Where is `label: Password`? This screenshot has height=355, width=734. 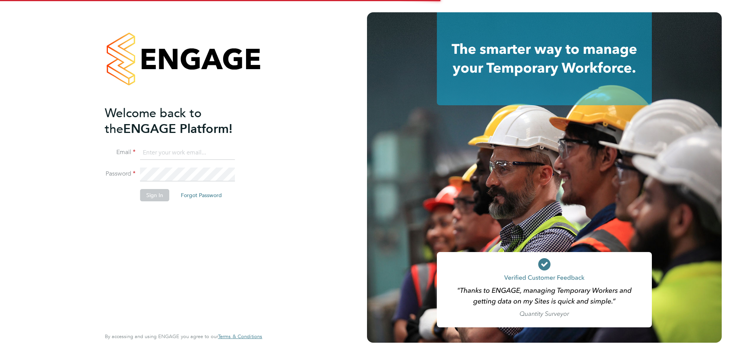
label: Password is located at coordinates (120, 174).